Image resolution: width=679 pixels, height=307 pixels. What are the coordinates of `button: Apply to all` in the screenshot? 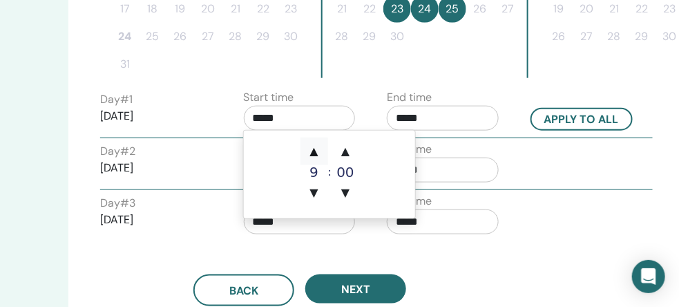 It's located at (581, 119).